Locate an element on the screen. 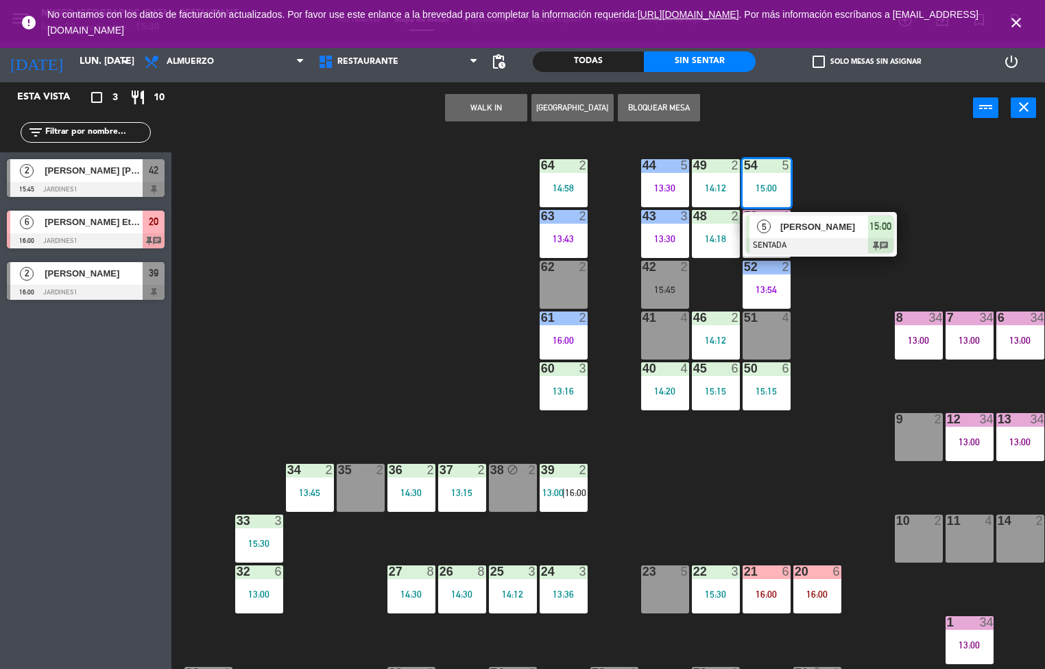  div: 3 is located at coordinates (279, 521).